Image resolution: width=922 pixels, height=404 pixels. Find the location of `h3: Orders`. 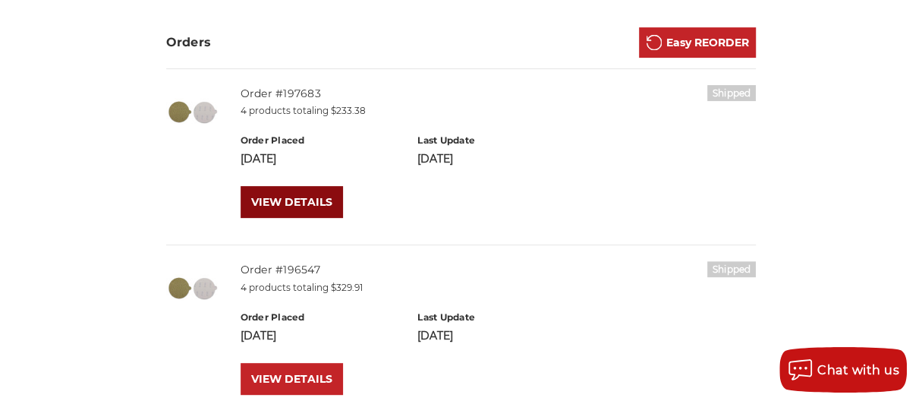

h3: Orders is located at coordinates (189, 42).